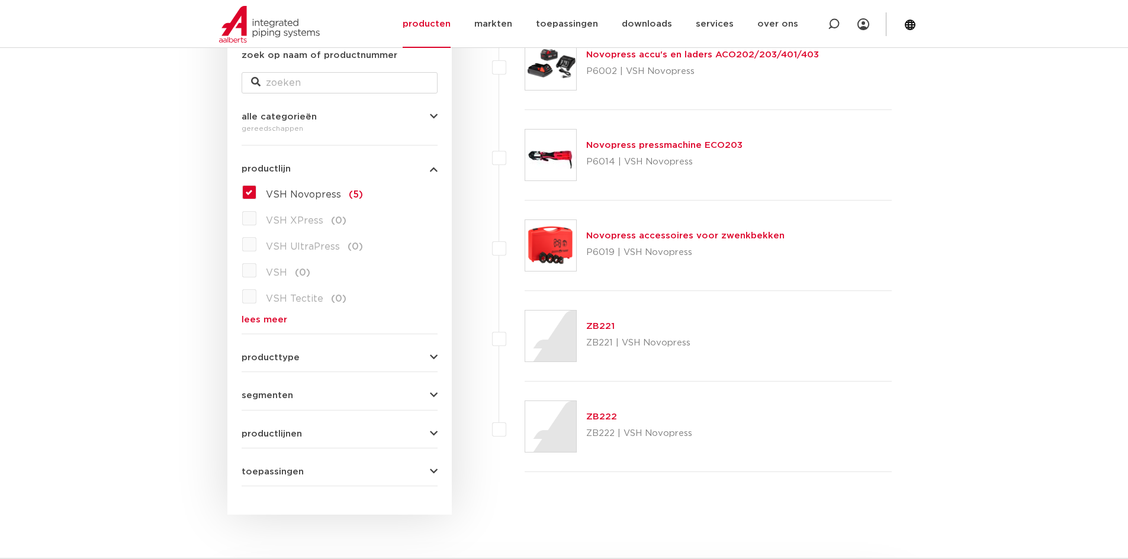 This screenshot has height=559, width=1128. Describe the element at coordinates (551, 155) in the screenshot. I see `img: Thumbnail for Novopress pressmachine ECO203` at that location.